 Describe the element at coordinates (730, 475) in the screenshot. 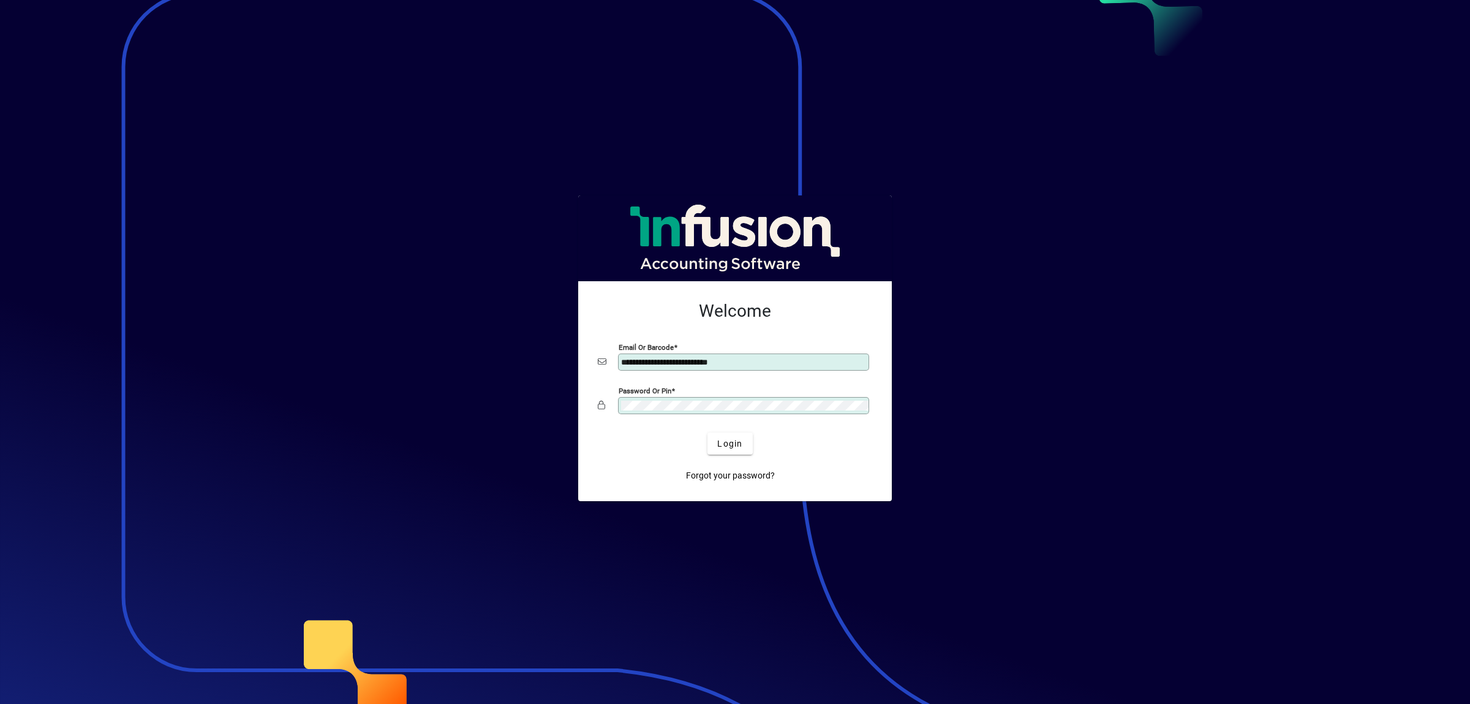

I see `a: Forgot your password?` at that location.